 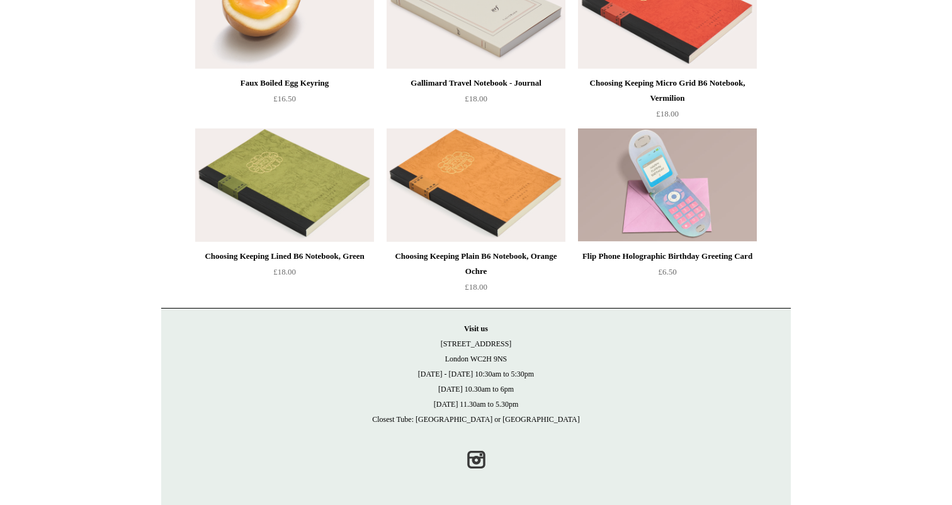 I want to click on a: Choosing Keeping Plain B6 Notebook, Orange Ochre Choosing Keeping Plain B6 Notebook, Orange Ochre, so click(x=476, y=185).